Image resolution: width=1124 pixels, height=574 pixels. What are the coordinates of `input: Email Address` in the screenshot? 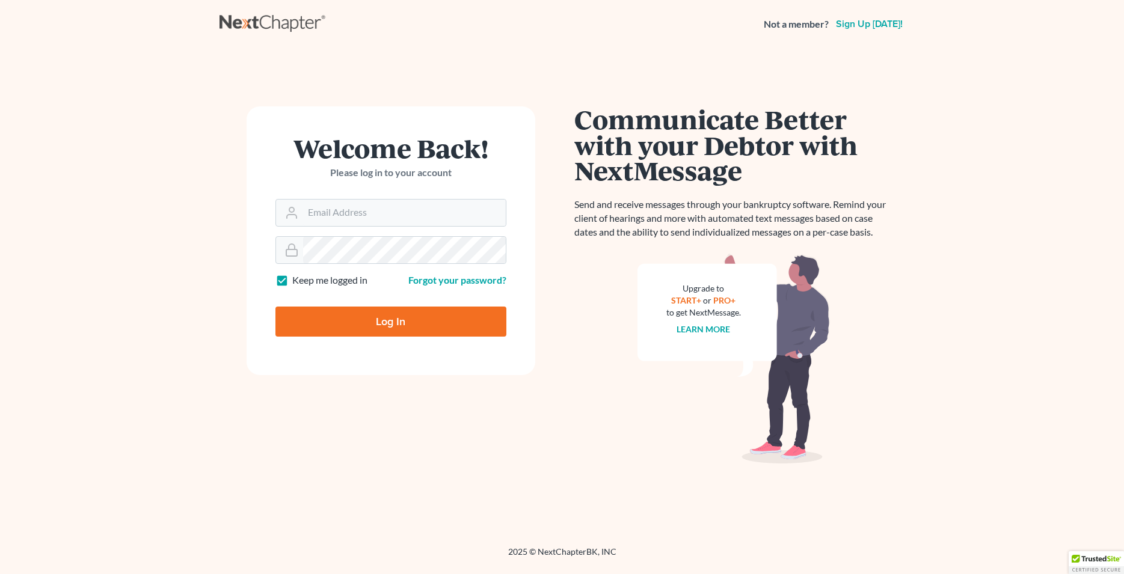 It's located at (404, 213).